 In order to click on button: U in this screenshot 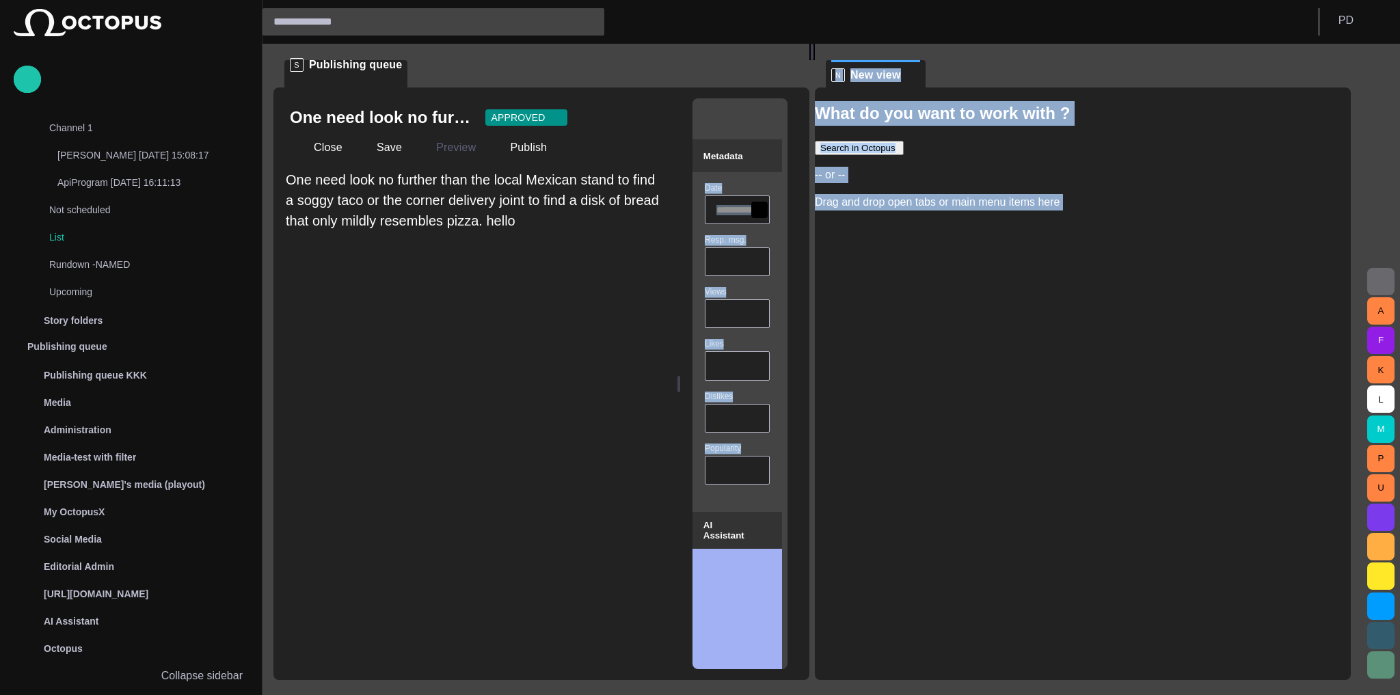, I will do `click(1381, 488)`.